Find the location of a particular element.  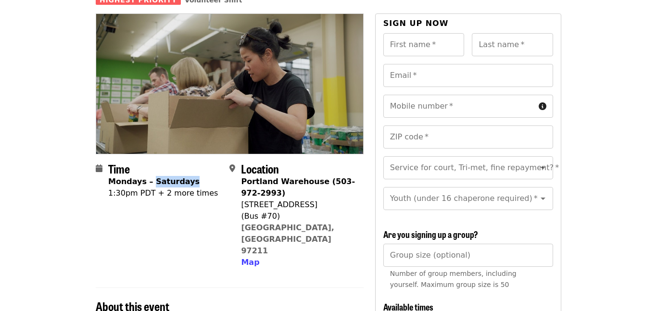

span: Map is located at coordinates (250, 262).